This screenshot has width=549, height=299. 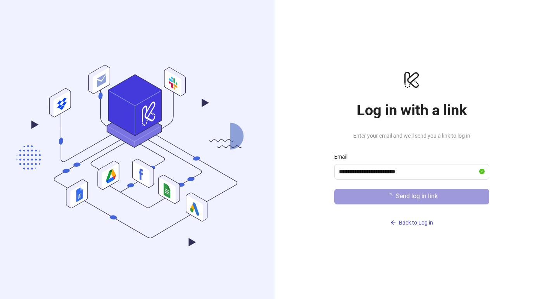 What do you see at coordinates (412, 217) in the screenshot?
I see `a: Back to Log in` at bounding box center [412, 217].